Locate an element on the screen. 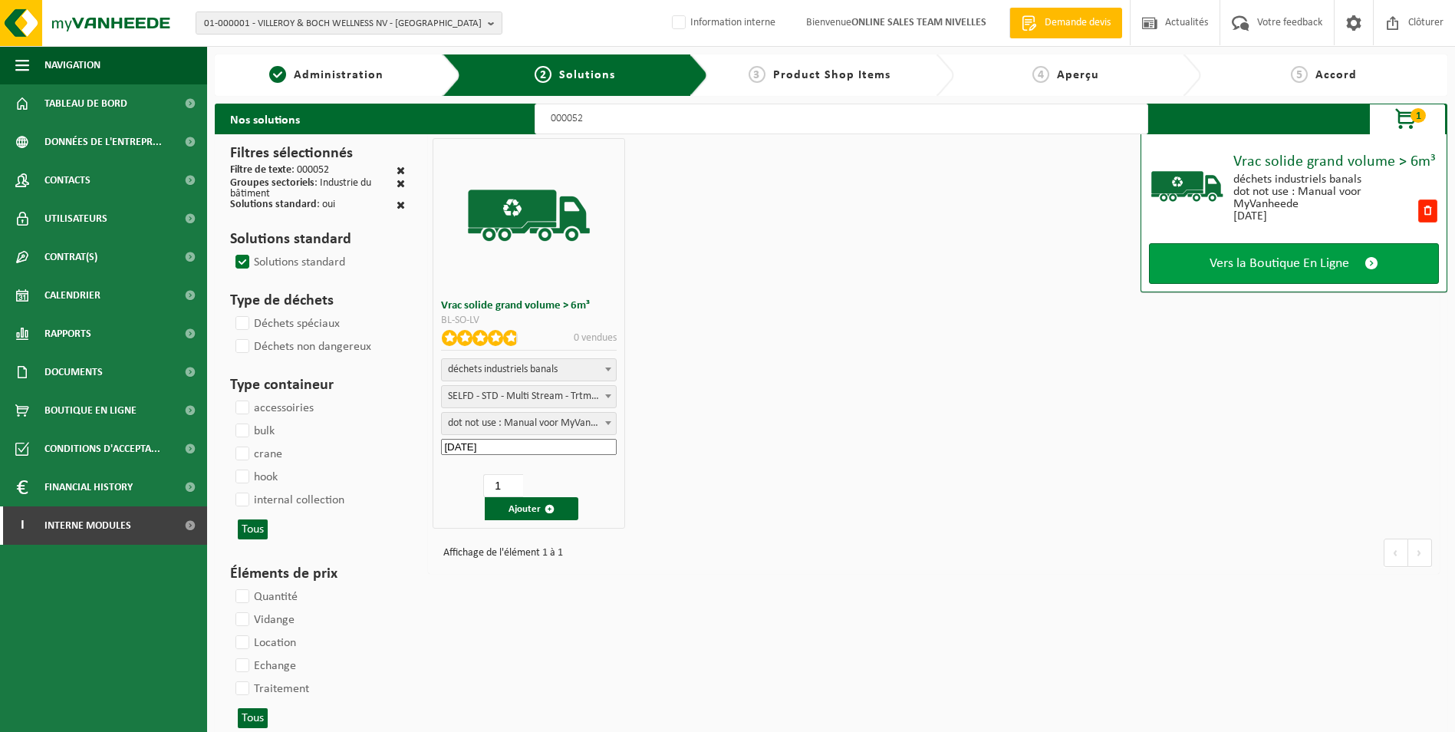 This screenshot has height=732, width=1455. div: Vrac solide grand volume > 6m³ is located at coordinates (1336, 162).